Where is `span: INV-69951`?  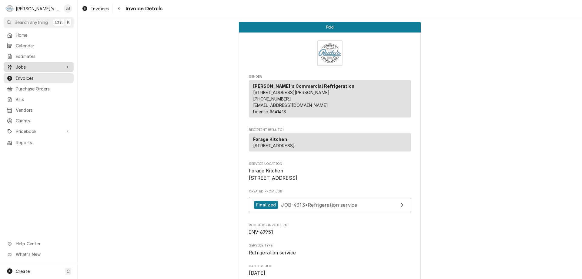
span: INV-69951 is located at coordinates (261, 232).